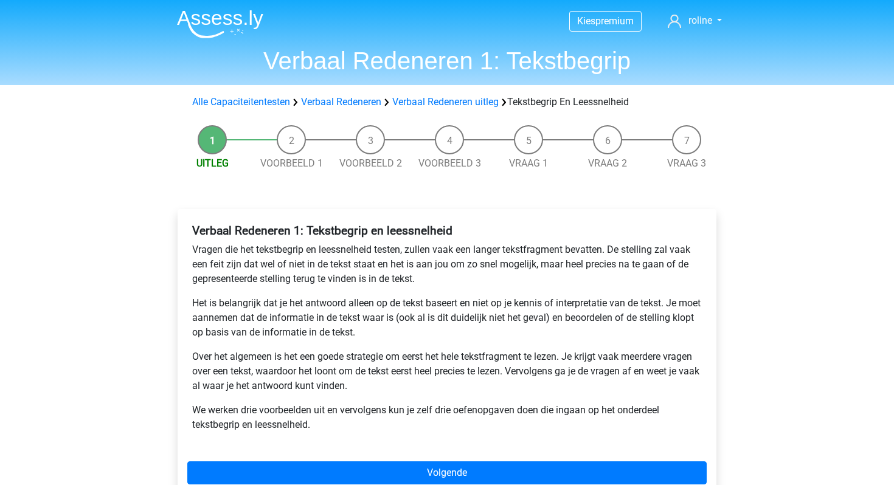 This screenshot has height=485, width=894. I want to click on a: Verbaal Redeneren uitleg, so click(445, 102).